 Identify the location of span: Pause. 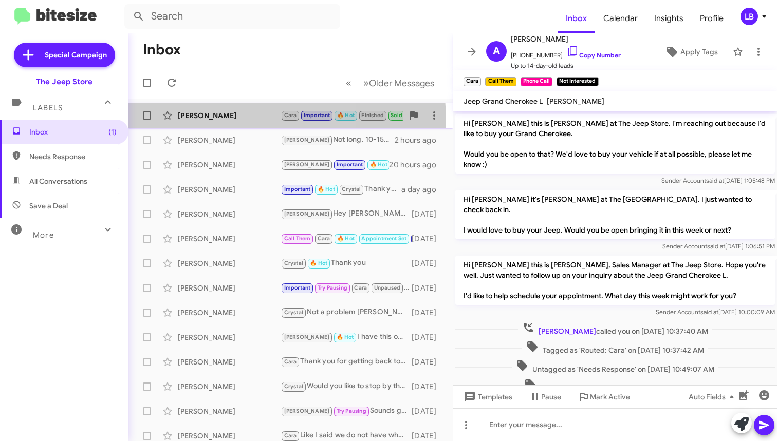
(551, 397).